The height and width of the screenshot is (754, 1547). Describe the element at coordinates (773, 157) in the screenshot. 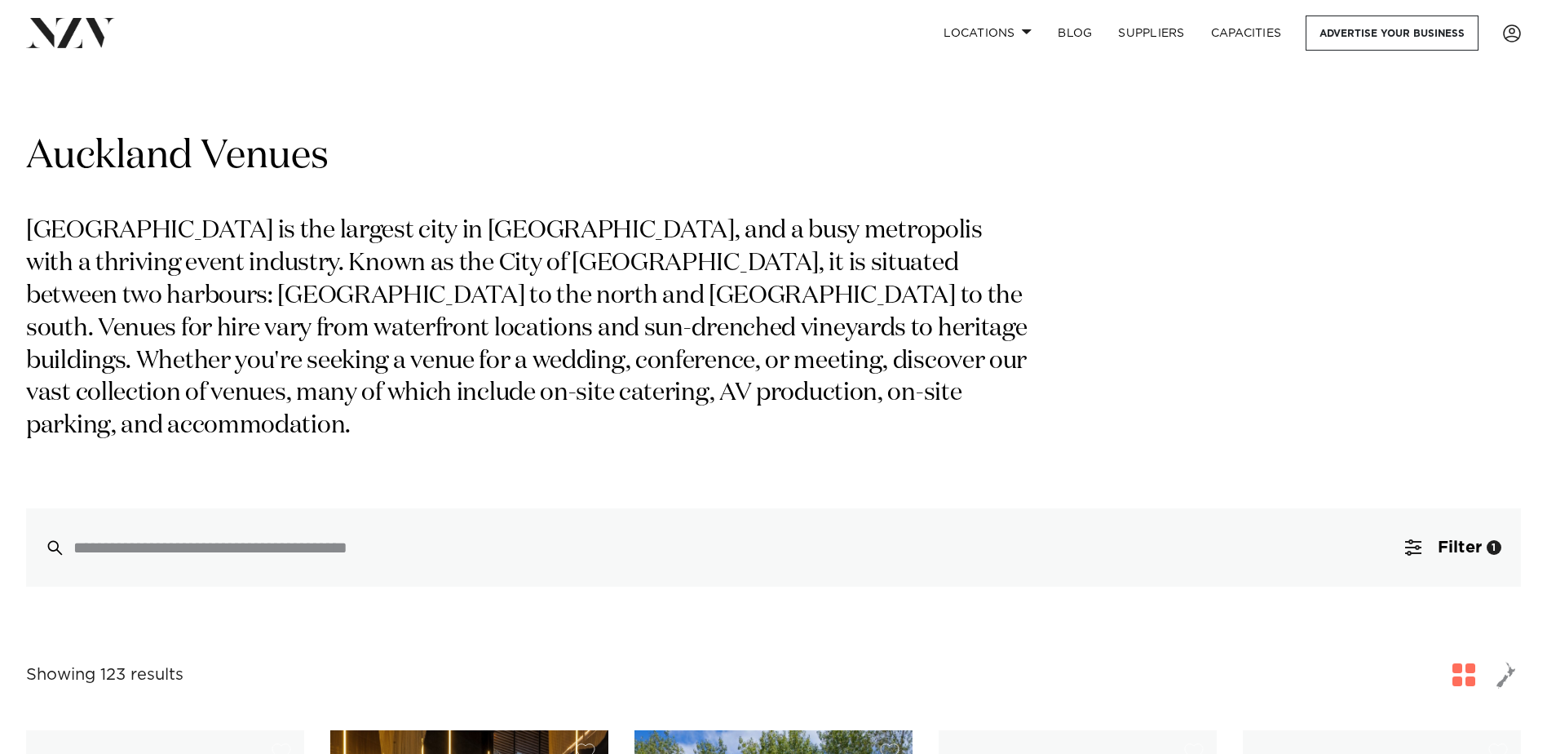

I see `h1: Auckland Venues` at that location.